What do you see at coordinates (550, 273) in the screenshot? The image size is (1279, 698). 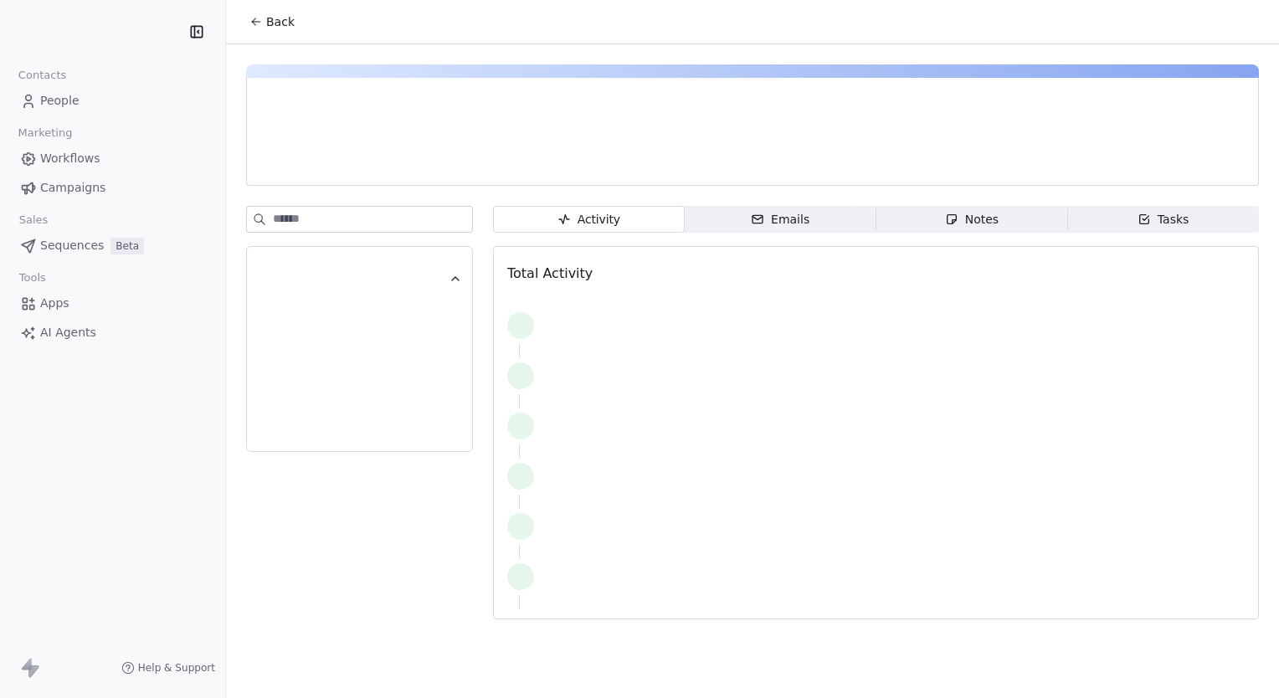 I see `span: Total Activity` at bounding box center [550, 273].